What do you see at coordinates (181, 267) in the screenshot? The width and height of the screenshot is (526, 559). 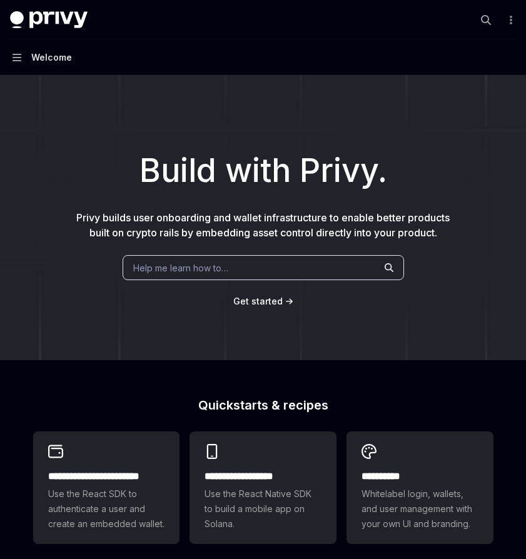 I see `span: Help me learn how to…` at bounding box center [181, 267].